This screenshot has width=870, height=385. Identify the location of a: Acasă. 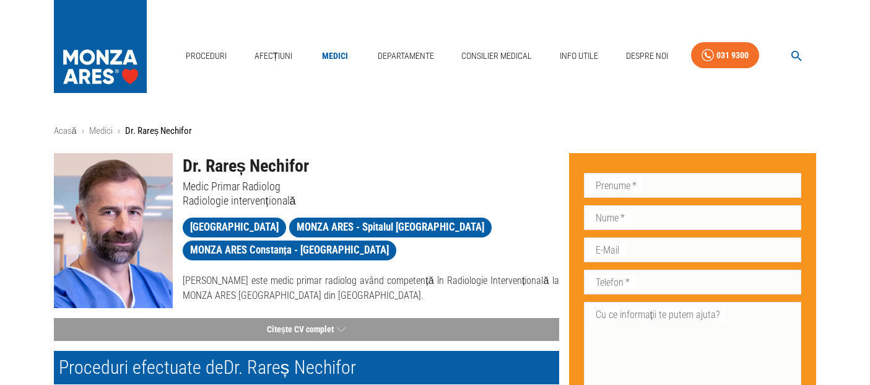
(65, 131).